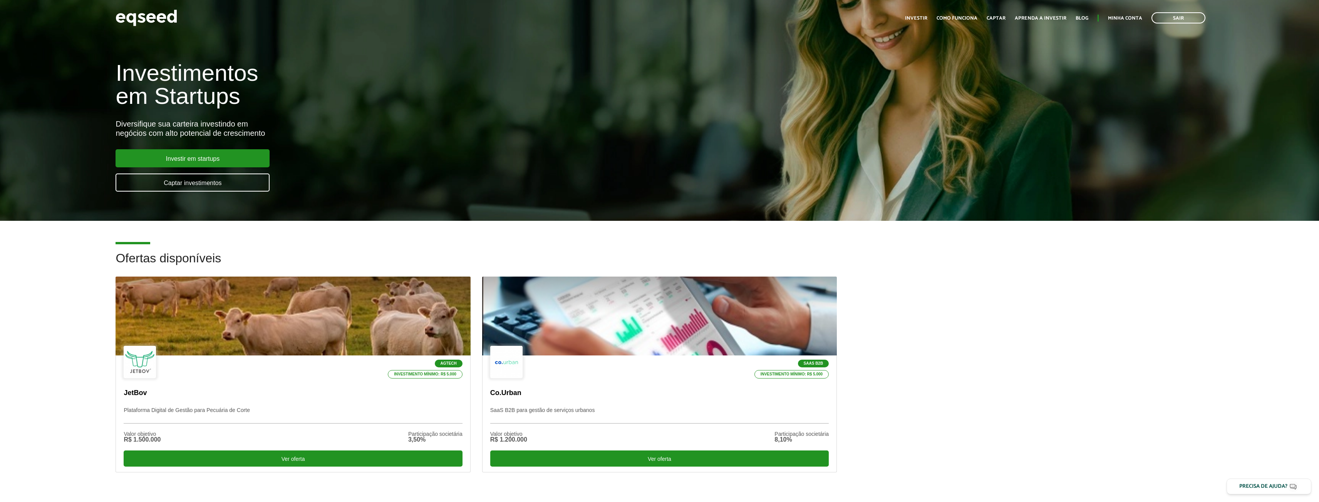 This screenshot has width=1319, height=502. I want to click on a: Blog, so click(1081, 18).